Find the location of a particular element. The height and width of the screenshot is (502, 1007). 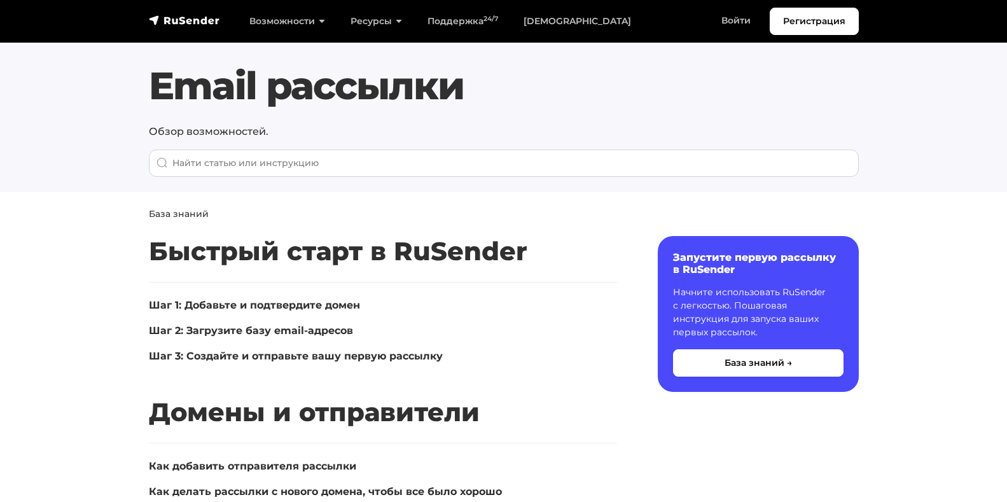

img: RuSender is located at coordinates (185, 20).